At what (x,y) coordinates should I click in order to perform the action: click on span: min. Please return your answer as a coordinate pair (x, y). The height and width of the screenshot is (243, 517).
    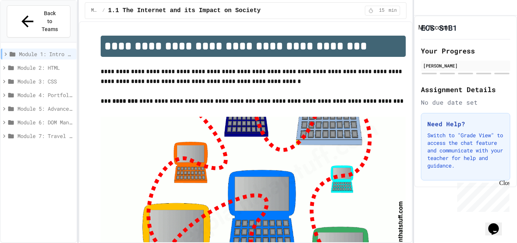
    Looking at the image, I should click on (393, 11).